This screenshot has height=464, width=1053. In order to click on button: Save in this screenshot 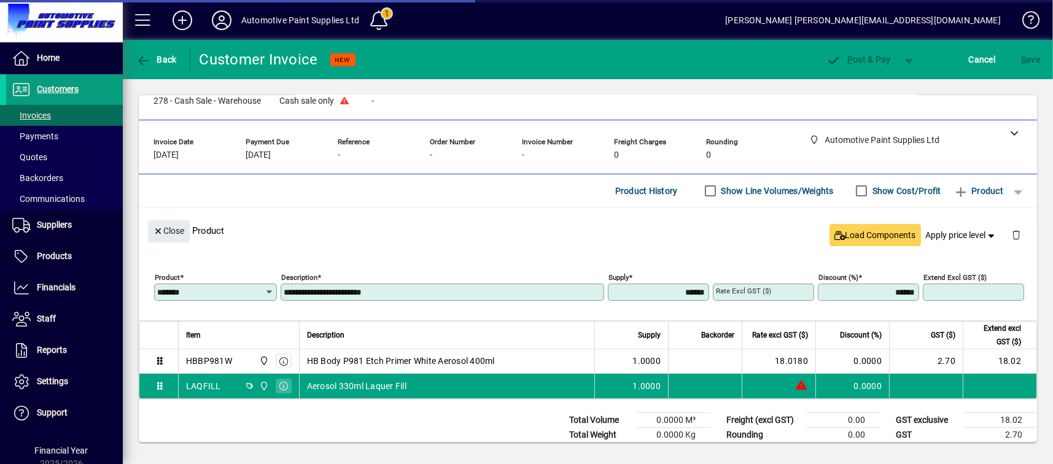, I will do `click(1030, 60)`.